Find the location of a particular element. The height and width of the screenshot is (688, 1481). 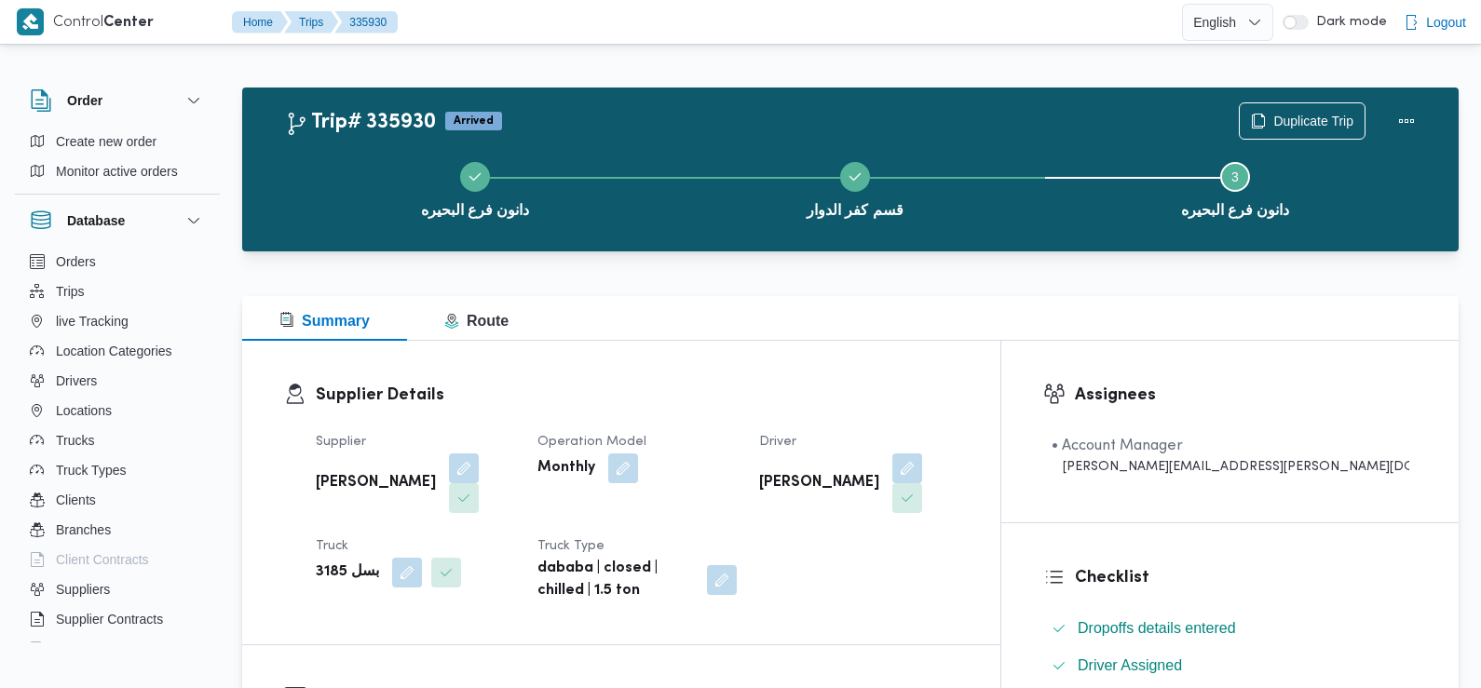

span: Route is located at coordinates (476, 320).